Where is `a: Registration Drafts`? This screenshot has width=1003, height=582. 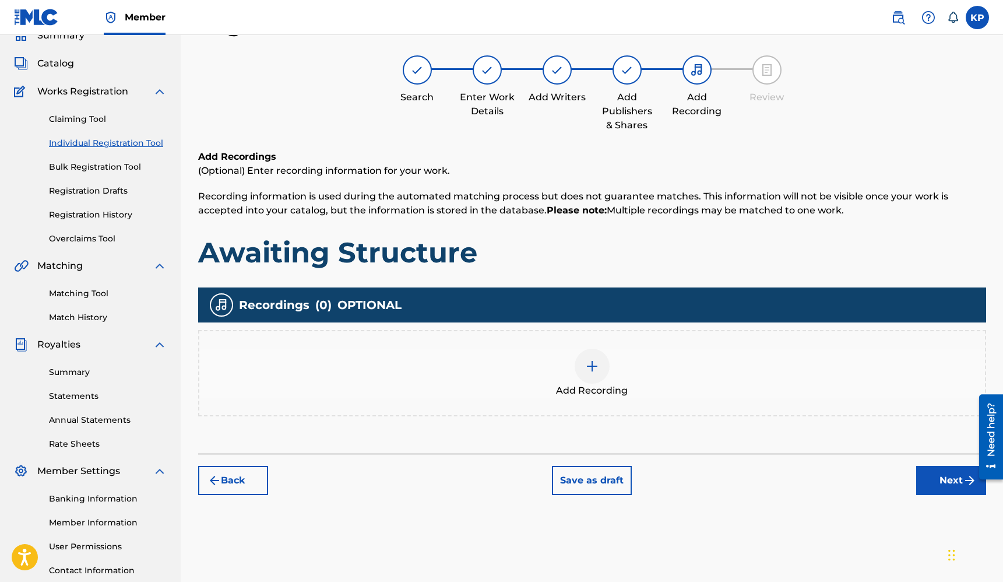 a: Registration Drafts is located at coordinates (108, 191).